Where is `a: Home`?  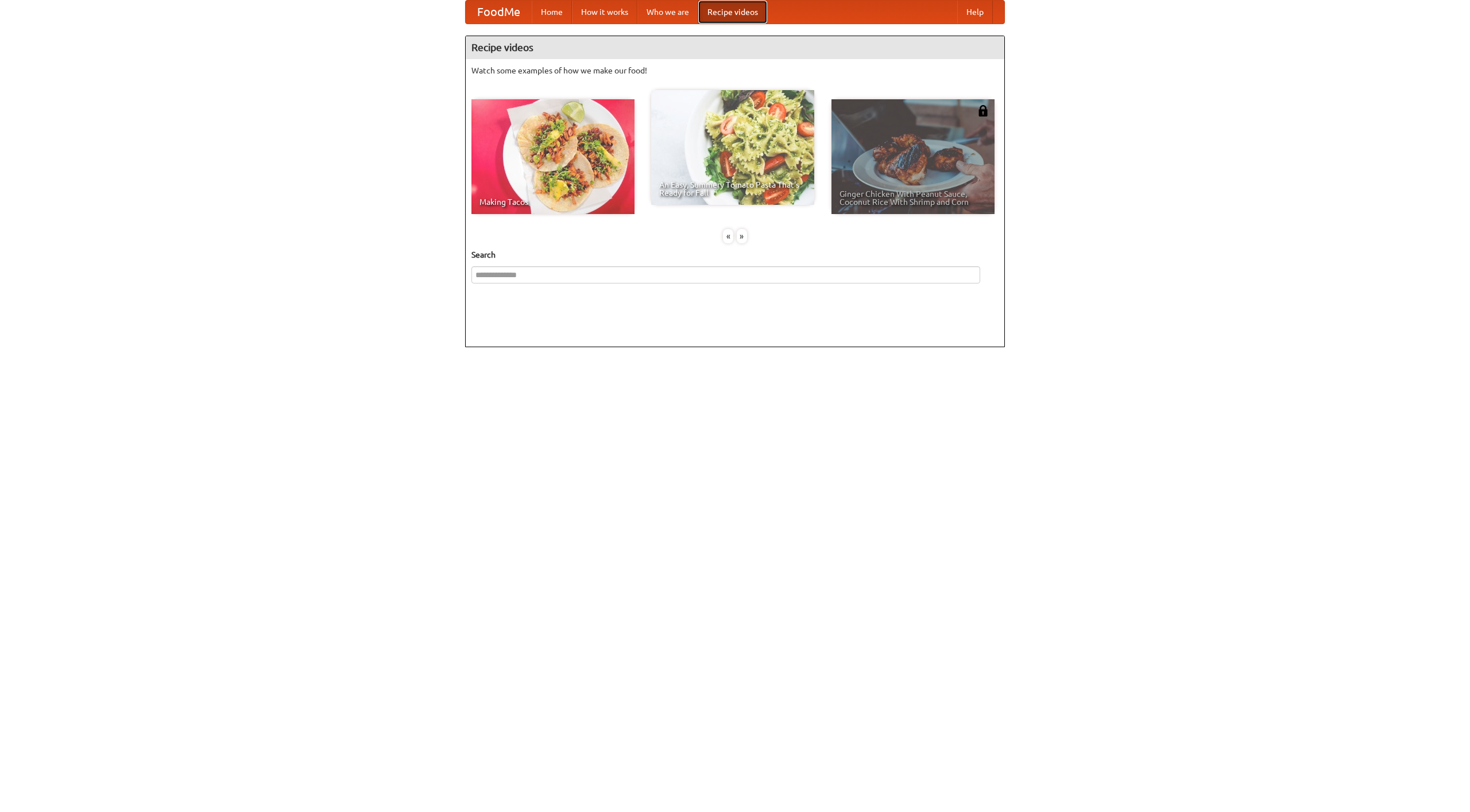
a: Home is located at coordinates (552, 12).